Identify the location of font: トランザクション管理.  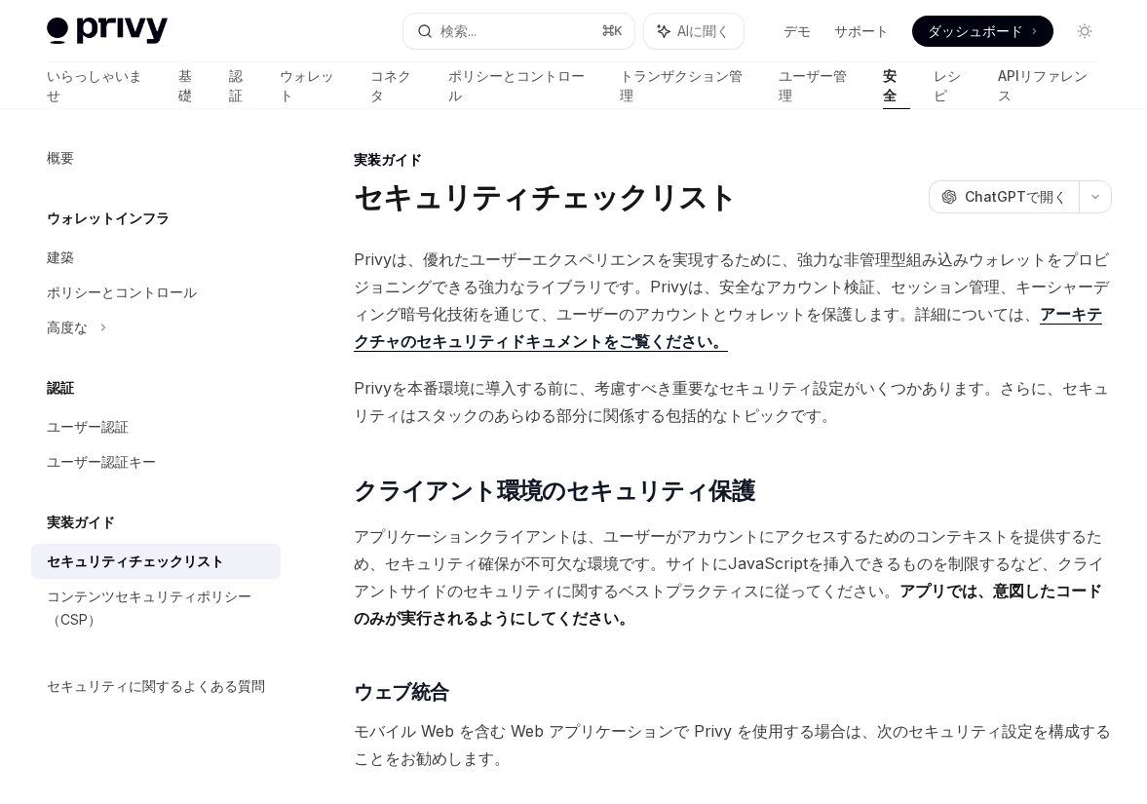
(681, 85).